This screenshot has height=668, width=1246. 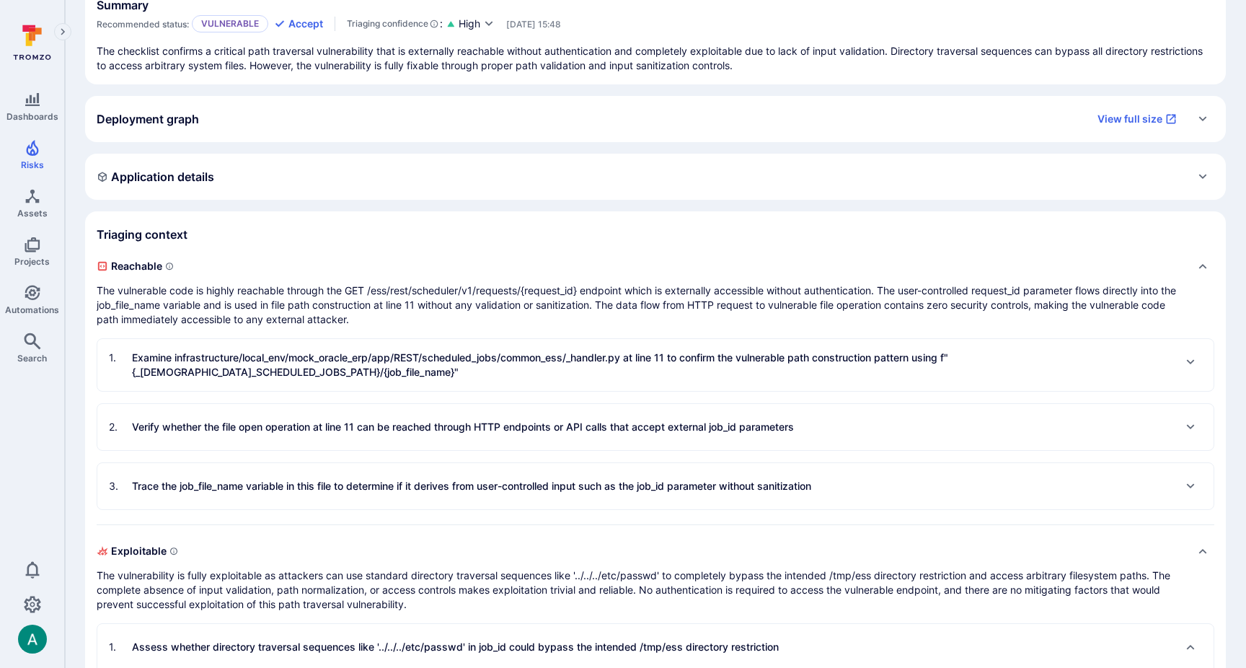 I want to click on svg: Indicates if a vulnerability code, component, function or a library can actually be reached or in..., so click(x=169, y=266).